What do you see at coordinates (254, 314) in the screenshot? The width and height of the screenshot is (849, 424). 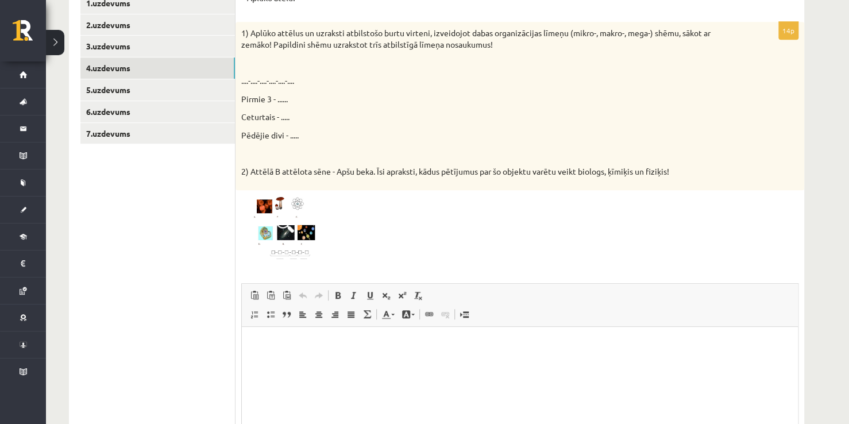 I see `a: Вставить / удалить нумерованный список` at bounding box center [254, 314].